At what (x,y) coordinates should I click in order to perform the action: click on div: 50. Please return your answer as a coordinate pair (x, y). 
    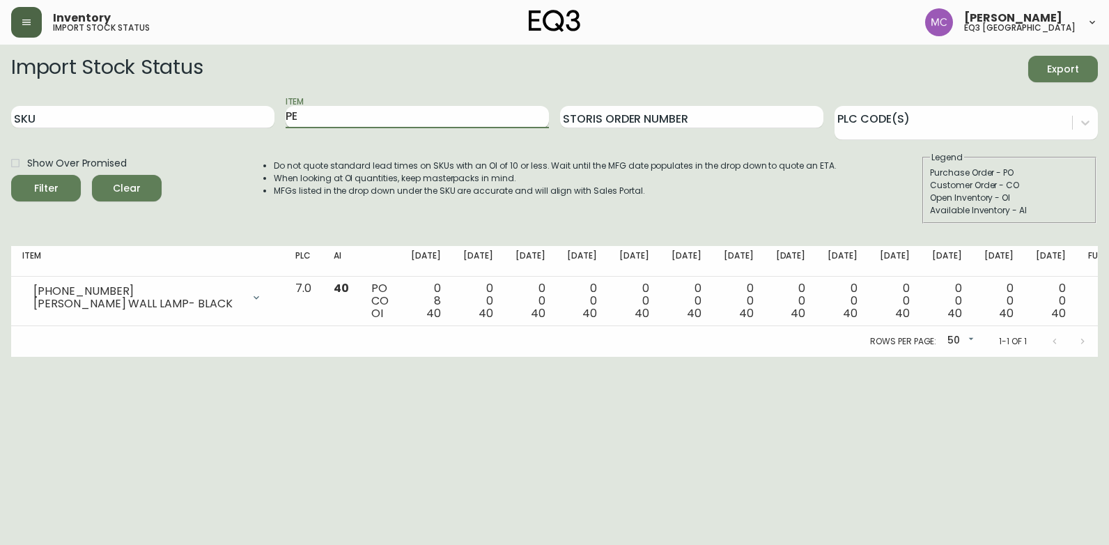
    Looking at the image, I should click on (960, 341).